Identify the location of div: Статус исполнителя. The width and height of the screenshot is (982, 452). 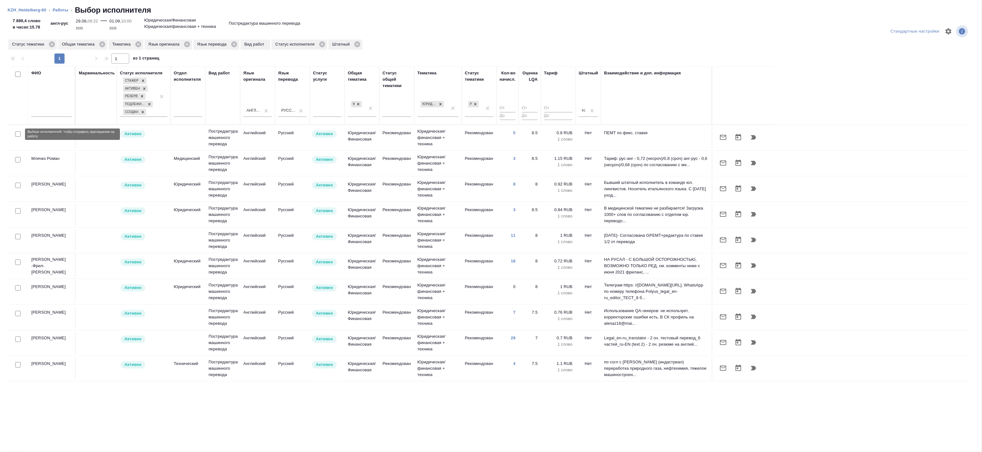
(141, 73).